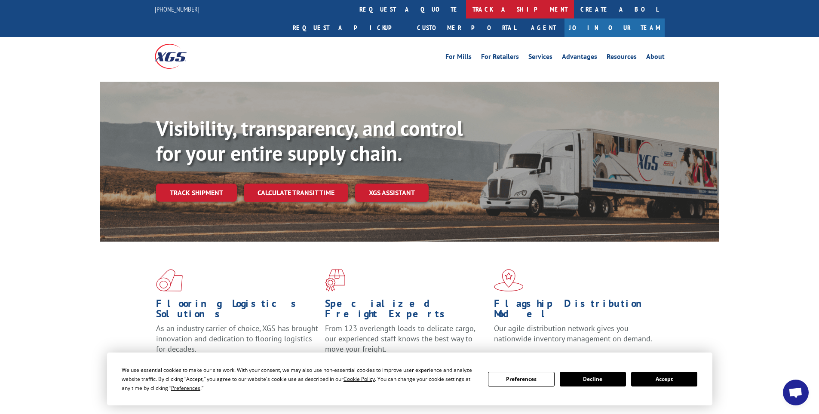  What do you see at coordinates (573, 333) in the screenshot?
I see `span: Our agile distribution network gives you nationwide inventory management on demand.` at bounding box center [573, 333].